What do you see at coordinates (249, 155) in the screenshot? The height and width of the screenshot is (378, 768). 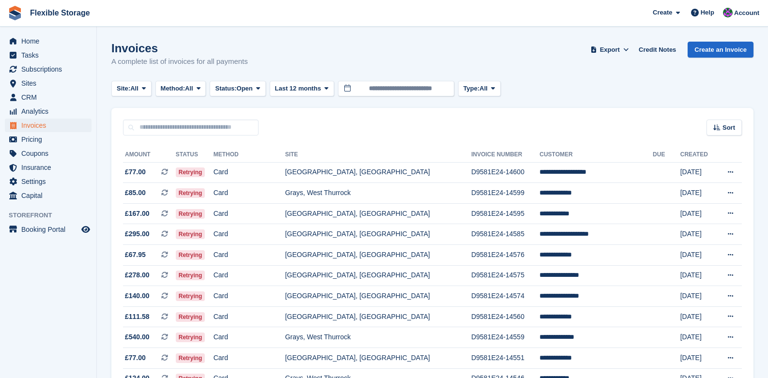 I see `th: Method` at bounding box center [249, 155].